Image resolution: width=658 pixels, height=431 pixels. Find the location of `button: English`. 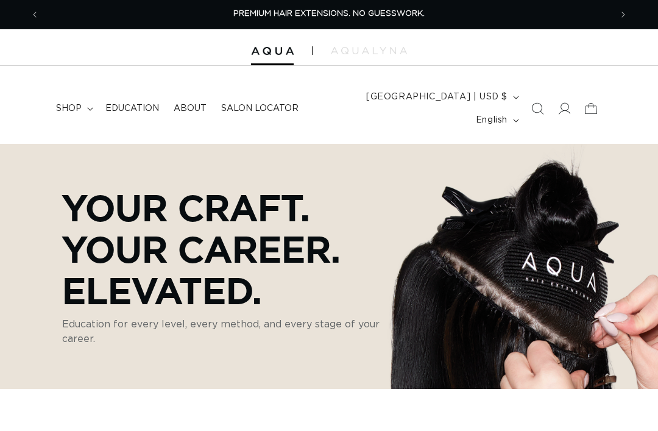

button: English is located at coordinates (496, 120).